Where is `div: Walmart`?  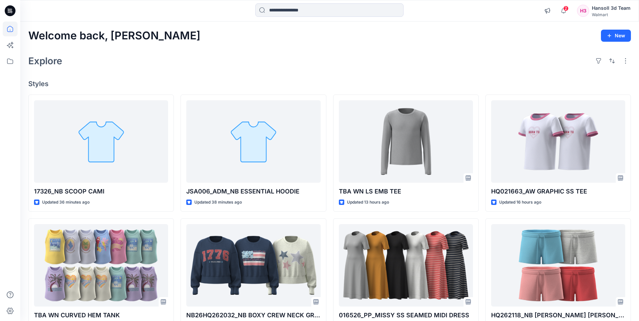 div: Walmart is located at coordinates (611, 14).